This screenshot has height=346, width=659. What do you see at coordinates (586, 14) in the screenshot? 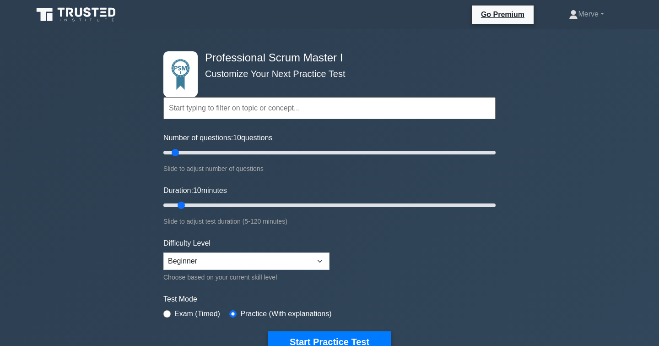
I see `a: Merve` at bounding box center [586, 14].